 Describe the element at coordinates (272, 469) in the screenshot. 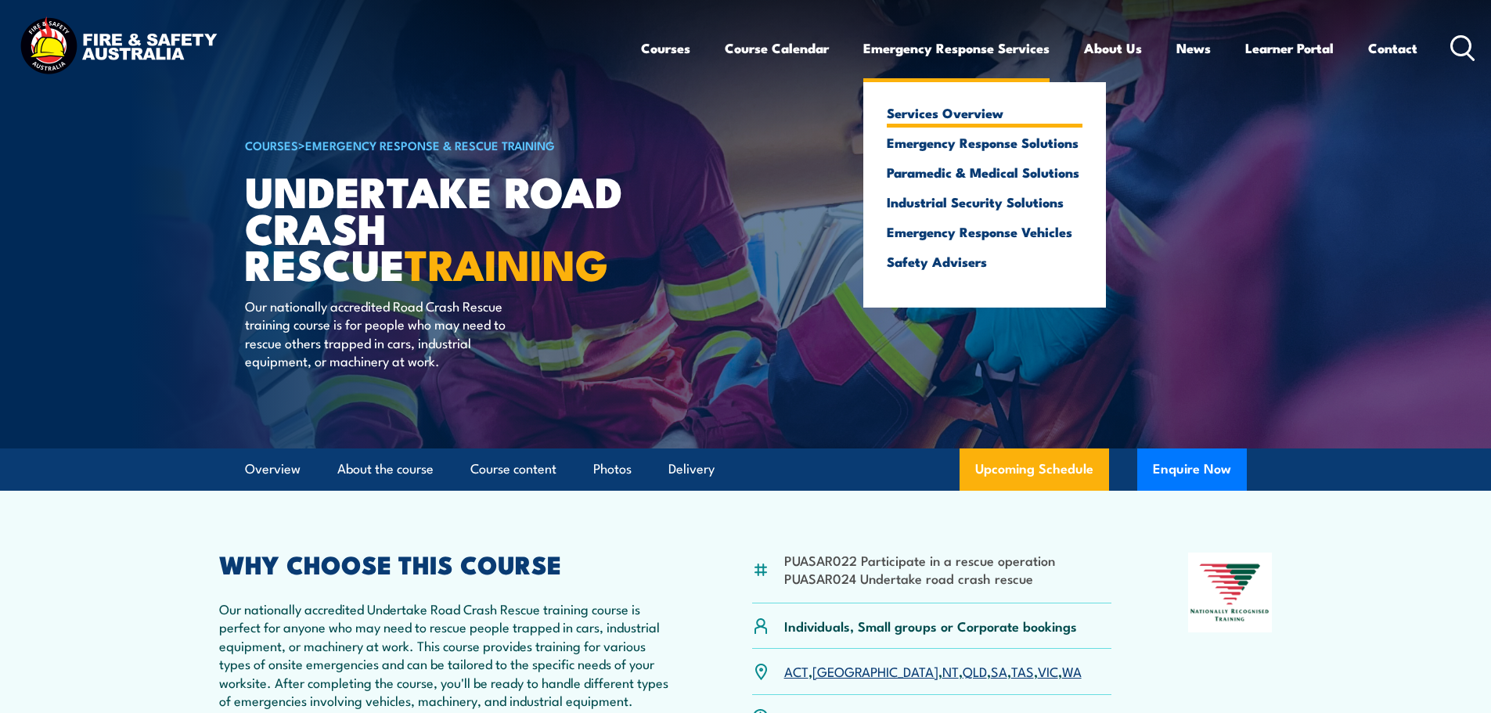

I see `a: Overview` at that location.